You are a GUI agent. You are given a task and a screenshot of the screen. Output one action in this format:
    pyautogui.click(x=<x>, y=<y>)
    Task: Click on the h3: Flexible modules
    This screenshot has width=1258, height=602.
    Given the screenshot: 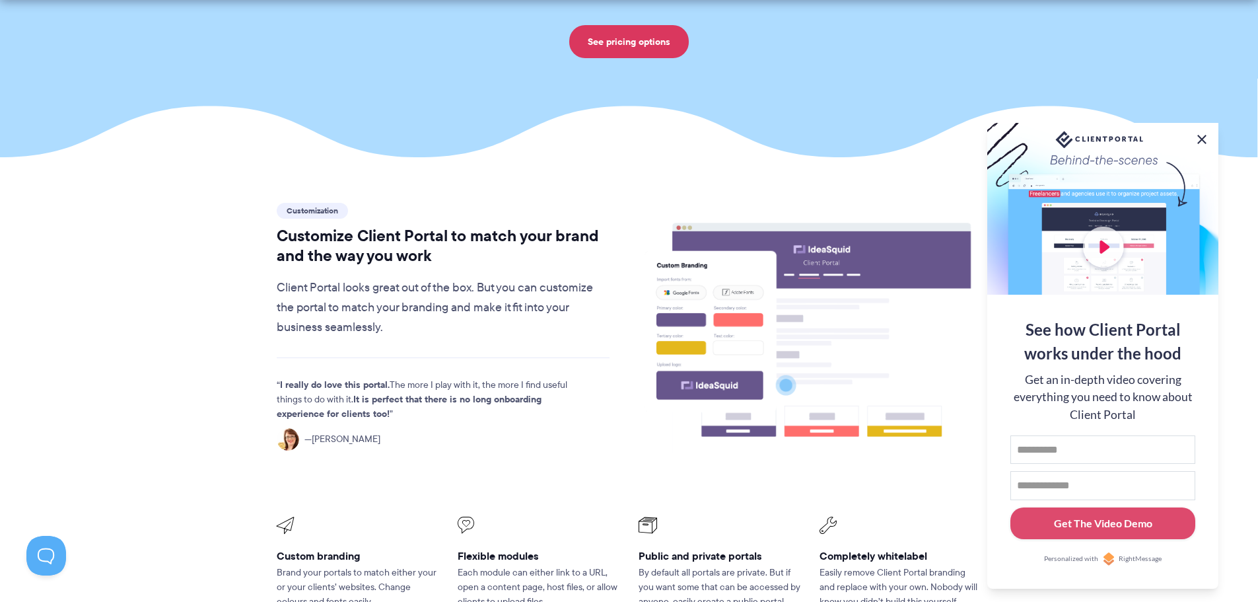 What is the action you would take?
    pyautogui.click(x=539, y=555)
    